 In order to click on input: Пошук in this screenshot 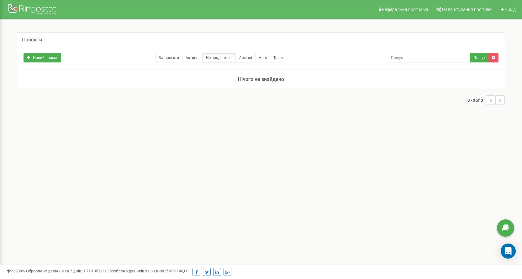, I will do `click(429, 58)`.